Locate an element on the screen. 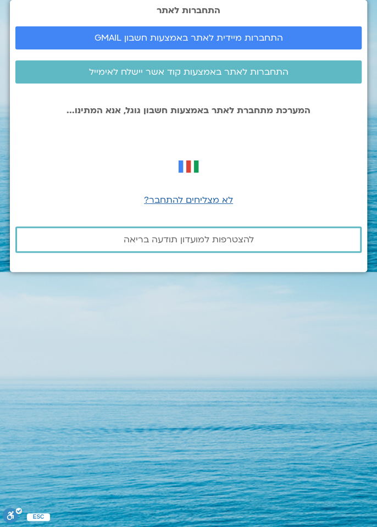 The height and width of the screenshot is (527, 377). a: לא מצליחים להתחבר? is located at coordinates (188, 200).